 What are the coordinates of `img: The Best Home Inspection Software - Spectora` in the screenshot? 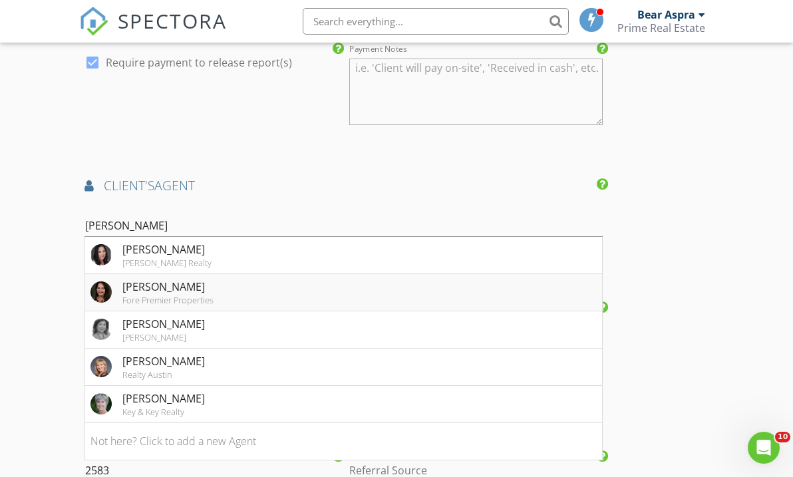 It's located at (94, 21).